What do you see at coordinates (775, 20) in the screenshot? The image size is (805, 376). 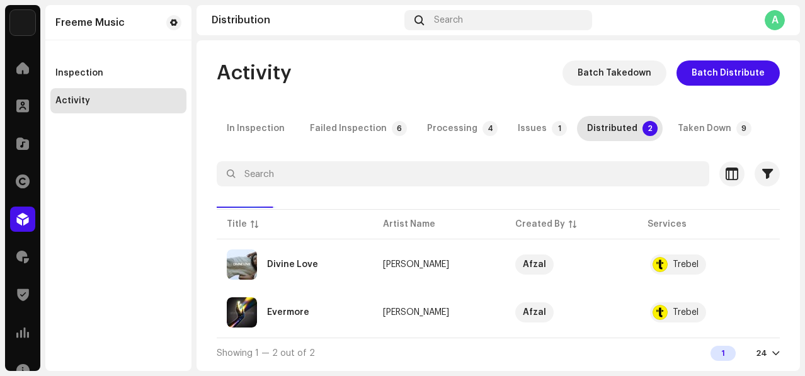 I see `div: A` at bounding box center [775, 20].